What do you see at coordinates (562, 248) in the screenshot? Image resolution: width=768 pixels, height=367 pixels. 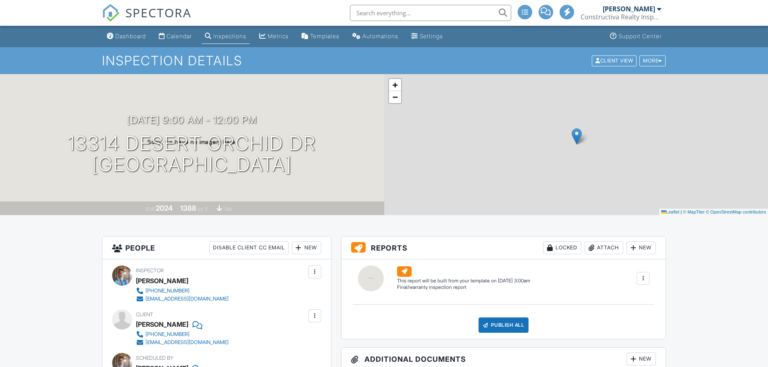 I see `div: Locked` at bounding box center [562, 248].